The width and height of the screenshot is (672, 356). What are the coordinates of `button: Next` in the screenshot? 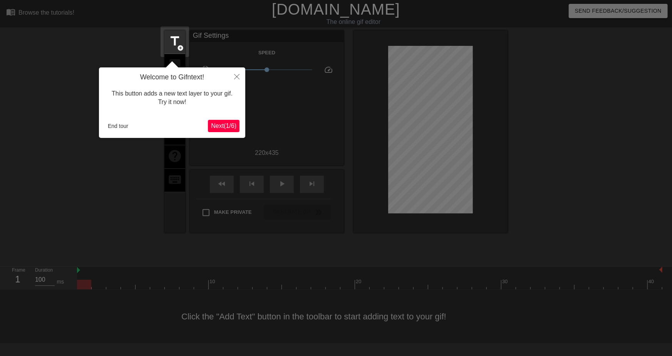 It's located at (224, 126).